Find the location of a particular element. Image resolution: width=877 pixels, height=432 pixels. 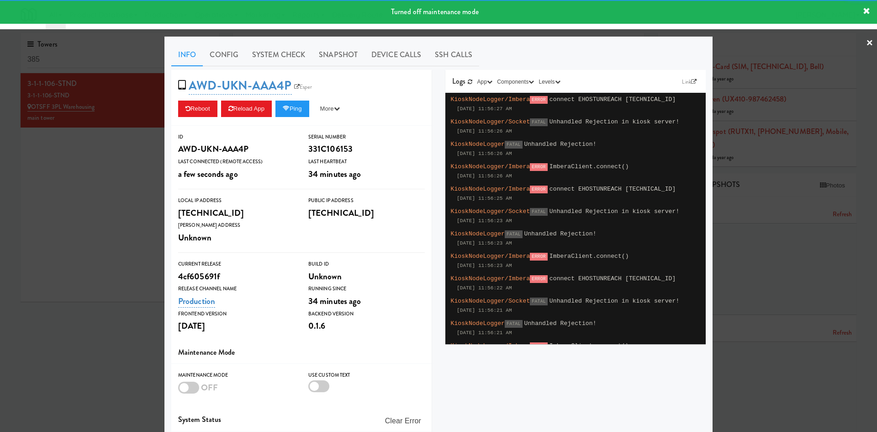

div: Release Channel Name is located at coordinates (236, 289).